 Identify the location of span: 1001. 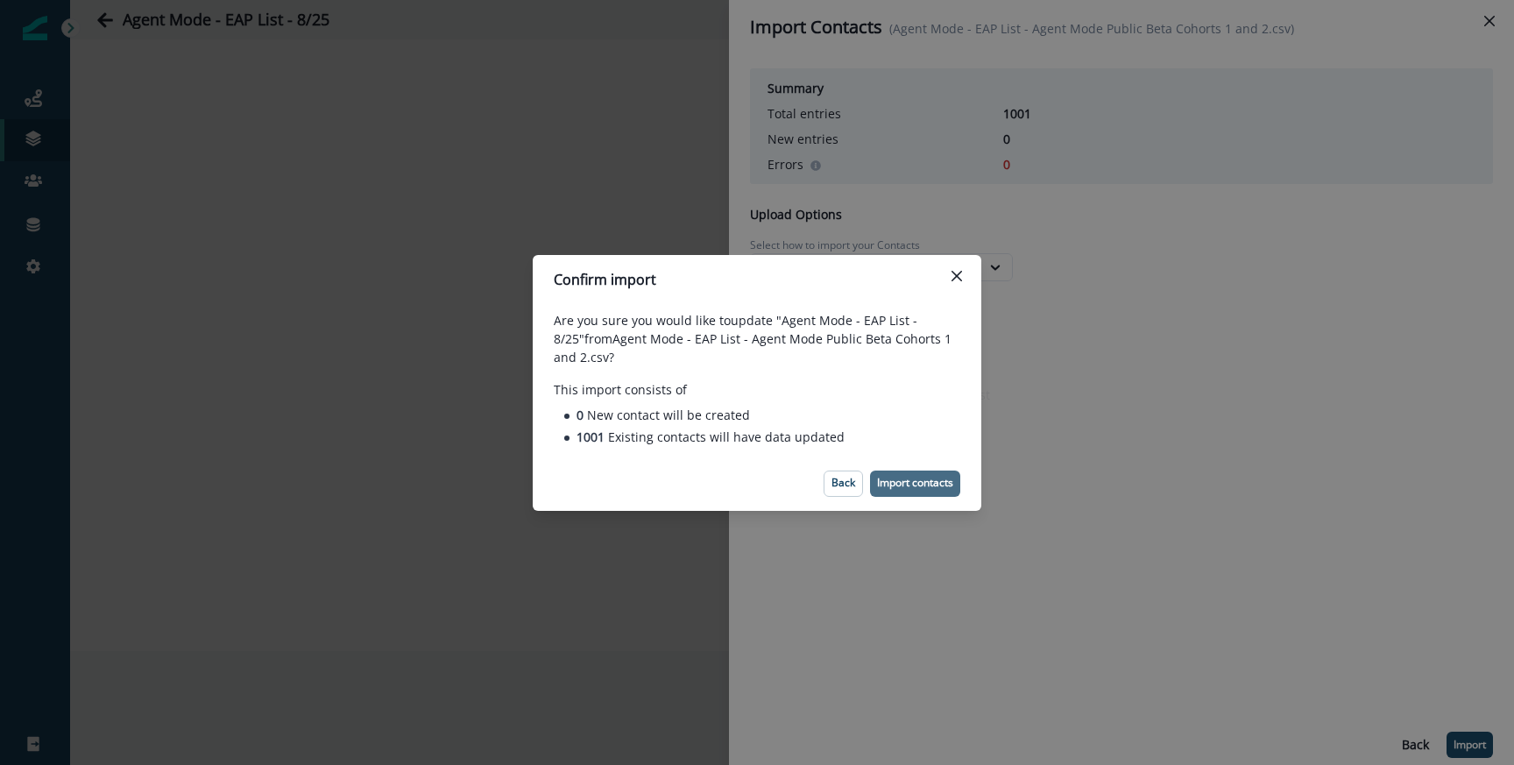
(592, 436).